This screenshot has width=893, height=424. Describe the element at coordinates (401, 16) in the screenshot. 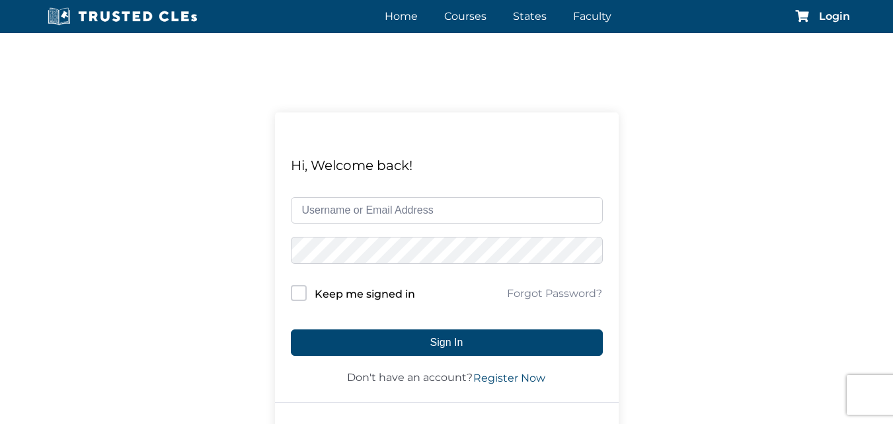

I see `a: Home` at that location.